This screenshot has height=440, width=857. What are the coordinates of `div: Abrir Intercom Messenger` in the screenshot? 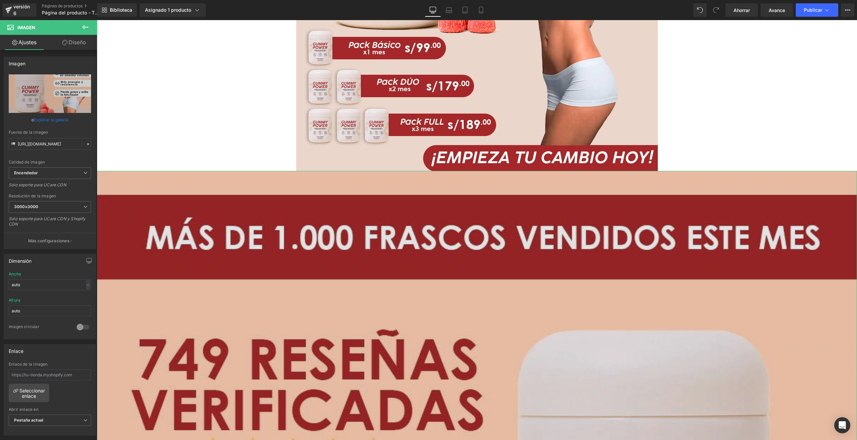 It's located at (842, 425).